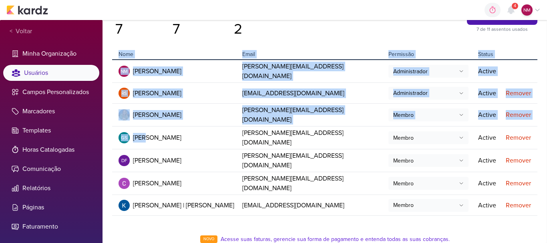 Image resolution: width=547 pixels, height=243 pixels. What do you see at coordinates (175, 53) in the screenshot?
I see `th: Nome` at bounding box center [175, 53].